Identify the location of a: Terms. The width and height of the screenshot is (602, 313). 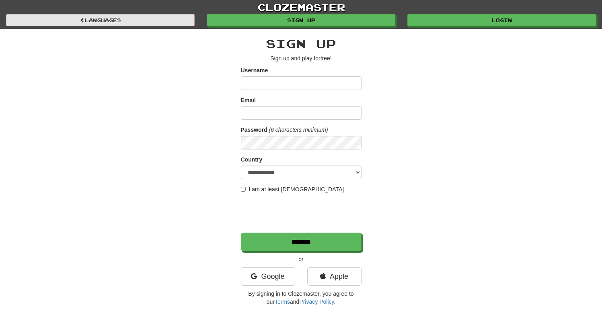
(282, 302).